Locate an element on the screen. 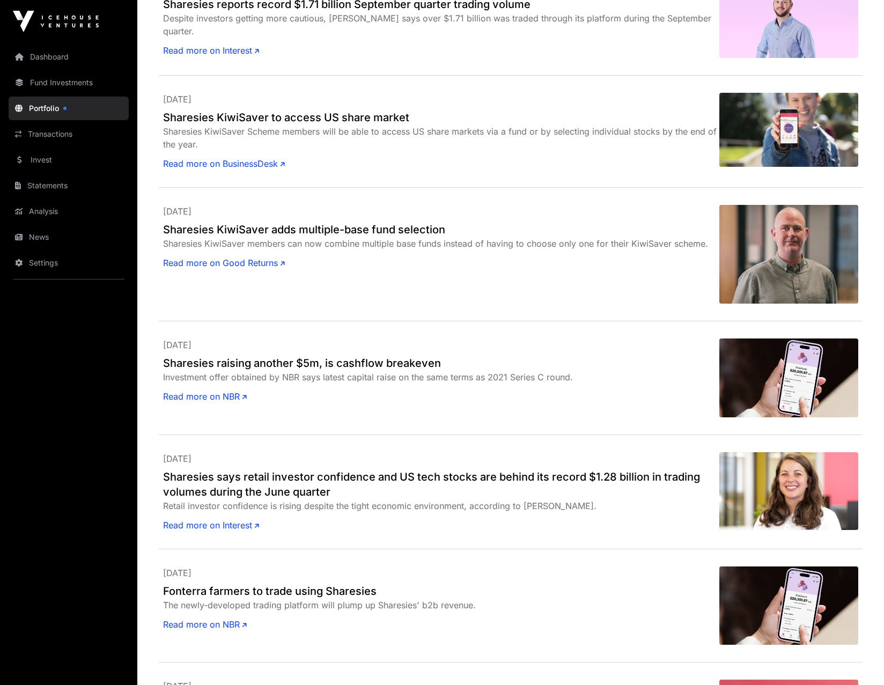 The height and width of the screenshot is (685, 884). a: Sharesies says retail investor confidence and US tech stocks are behind its record $1.28 billion ... is located at coordinates (441, 484).